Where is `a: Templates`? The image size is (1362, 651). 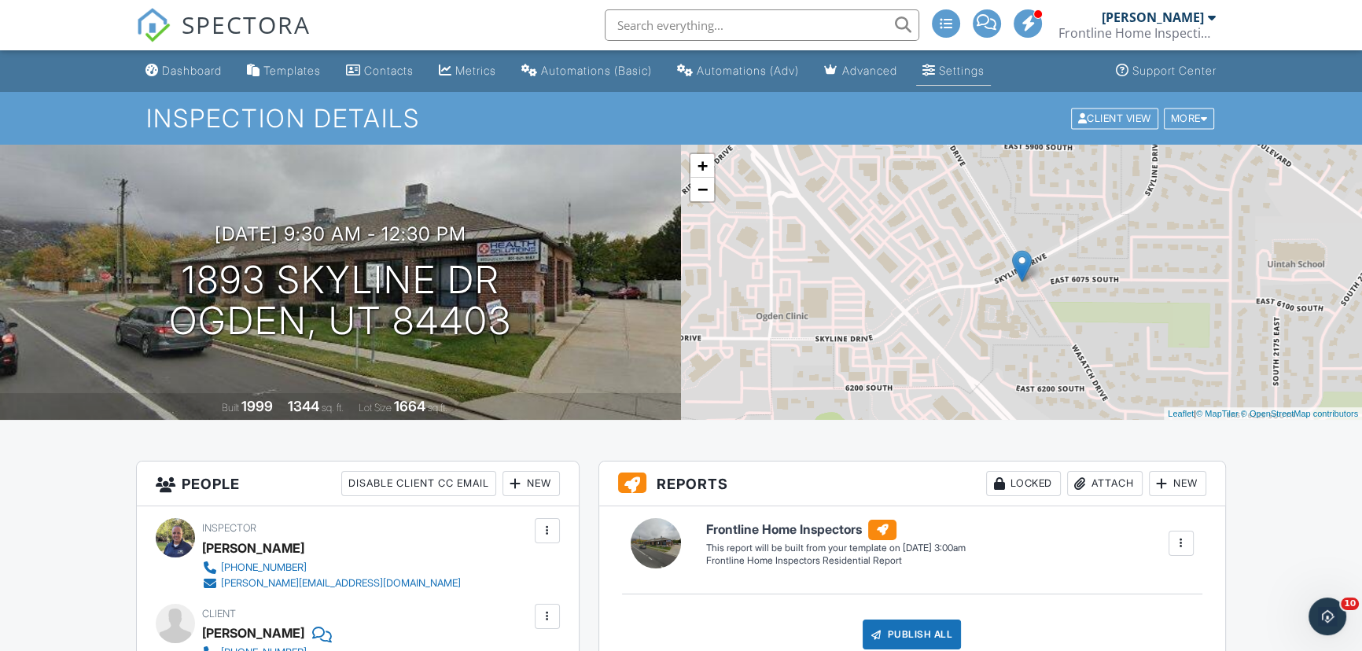 a: Templates is located at coordinates (284, 71).